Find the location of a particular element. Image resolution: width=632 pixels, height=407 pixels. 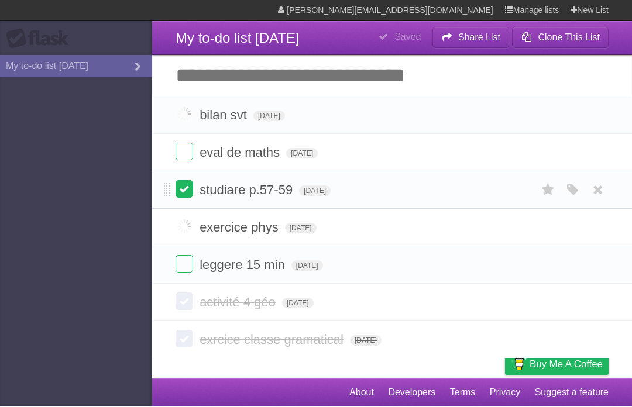

a: Suggest a feature is located at coordinates (572, 393).